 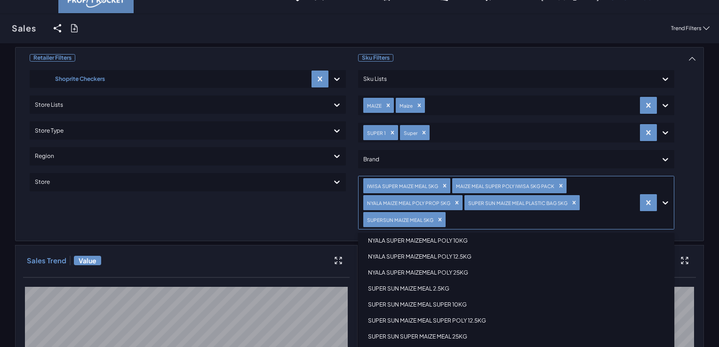 I want to click on div: Remove SUPER 1, so click(x=392, y=133).